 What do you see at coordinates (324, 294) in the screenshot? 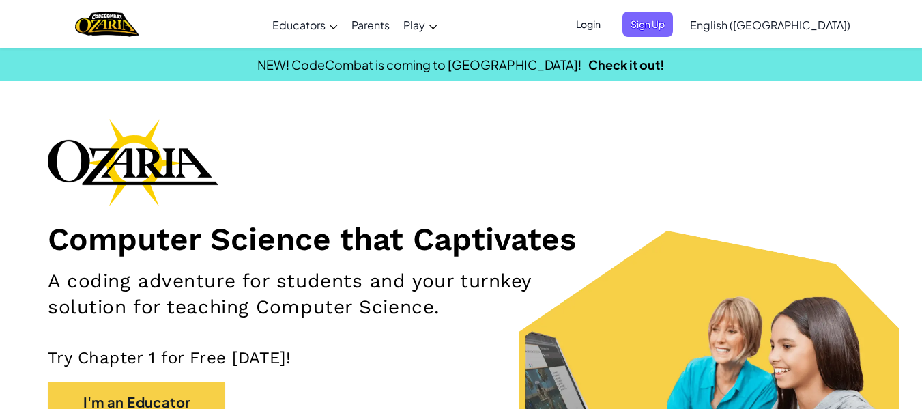
I see `h2: A coding adventure for students and your turnkey solution for teaching Computer Science.` at bounding box center [324, 294].